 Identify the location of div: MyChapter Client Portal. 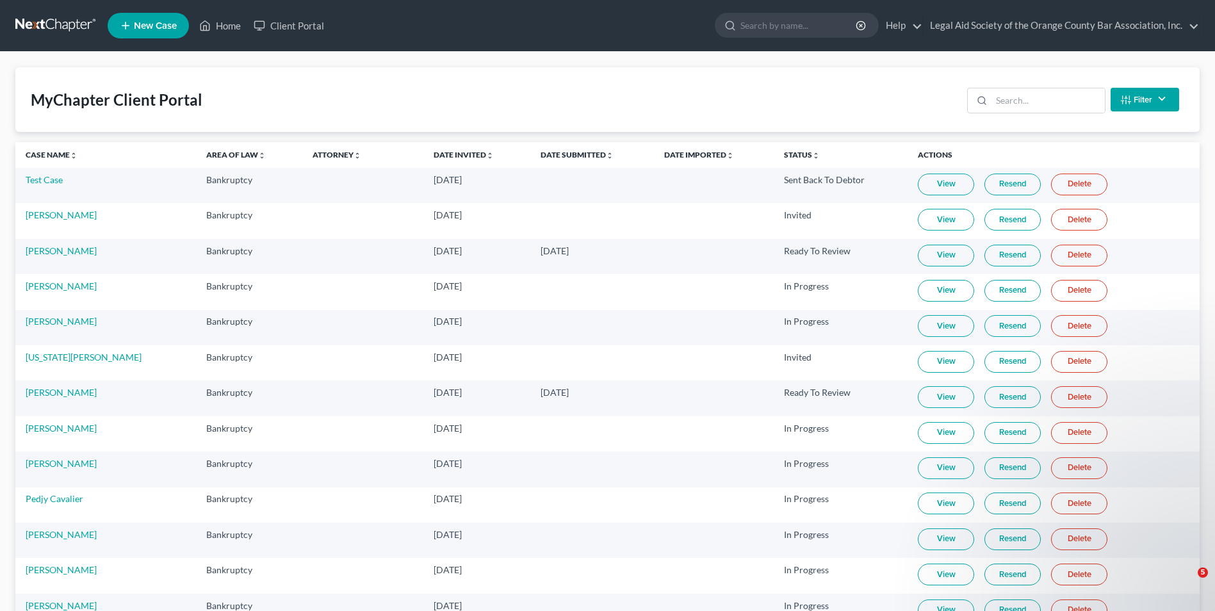
(117, 100).